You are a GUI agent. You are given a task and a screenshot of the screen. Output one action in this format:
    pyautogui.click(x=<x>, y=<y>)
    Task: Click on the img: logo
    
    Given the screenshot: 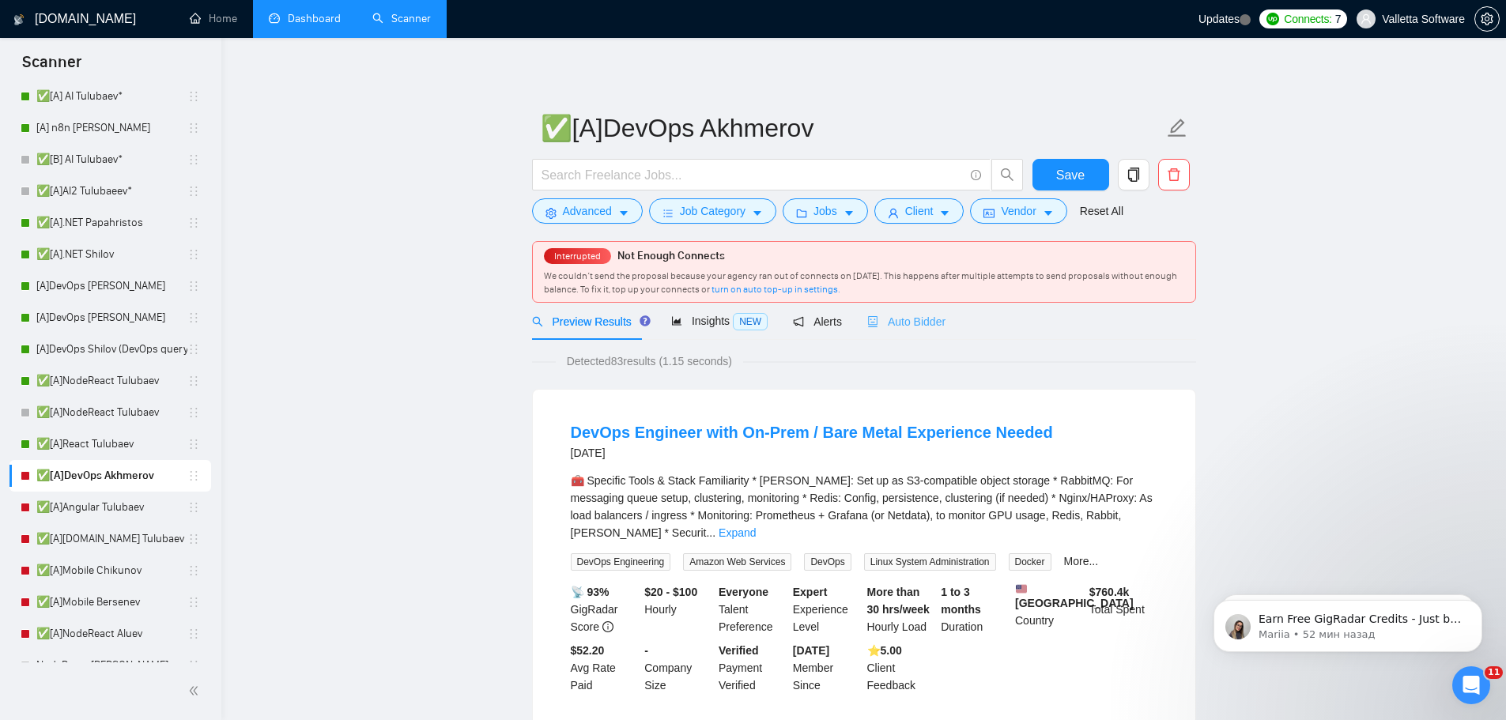 What is the action you would take?
    pyautogui.click(x=19, y=20)
    